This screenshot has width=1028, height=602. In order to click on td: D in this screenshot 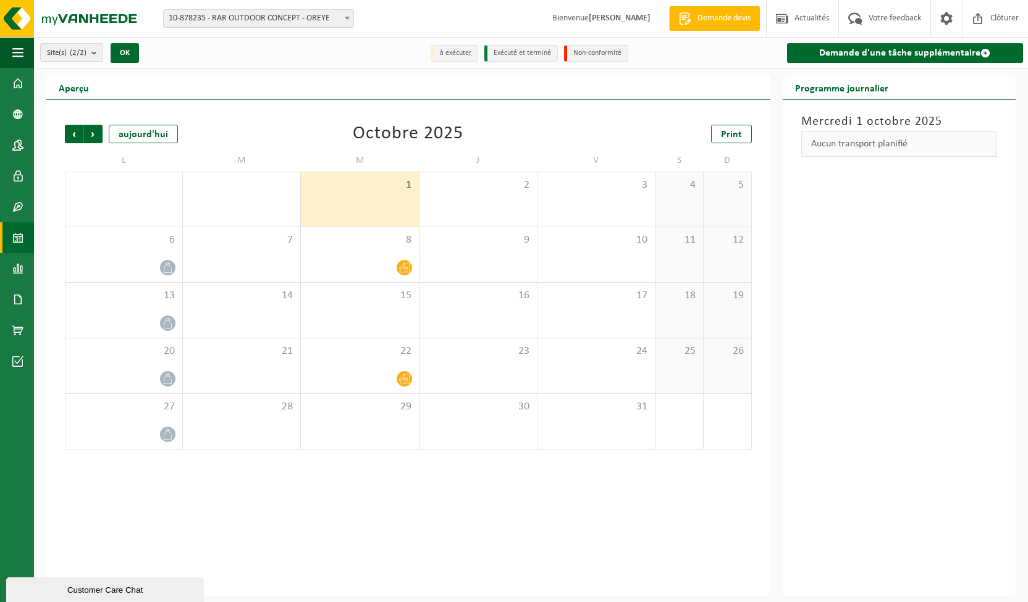, I will do `click(727, 161)`.